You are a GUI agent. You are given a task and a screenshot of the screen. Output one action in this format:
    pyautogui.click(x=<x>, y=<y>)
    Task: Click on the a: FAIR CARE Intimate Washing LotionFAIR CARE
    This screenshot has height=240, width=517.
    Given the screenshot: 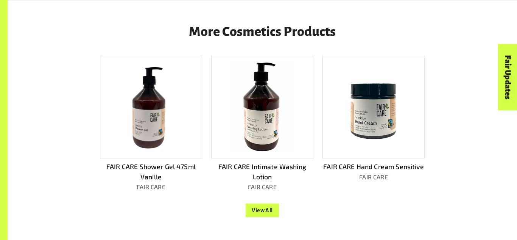 What is the action you would take?
    pyautogui.click(x=262, y=123)
    